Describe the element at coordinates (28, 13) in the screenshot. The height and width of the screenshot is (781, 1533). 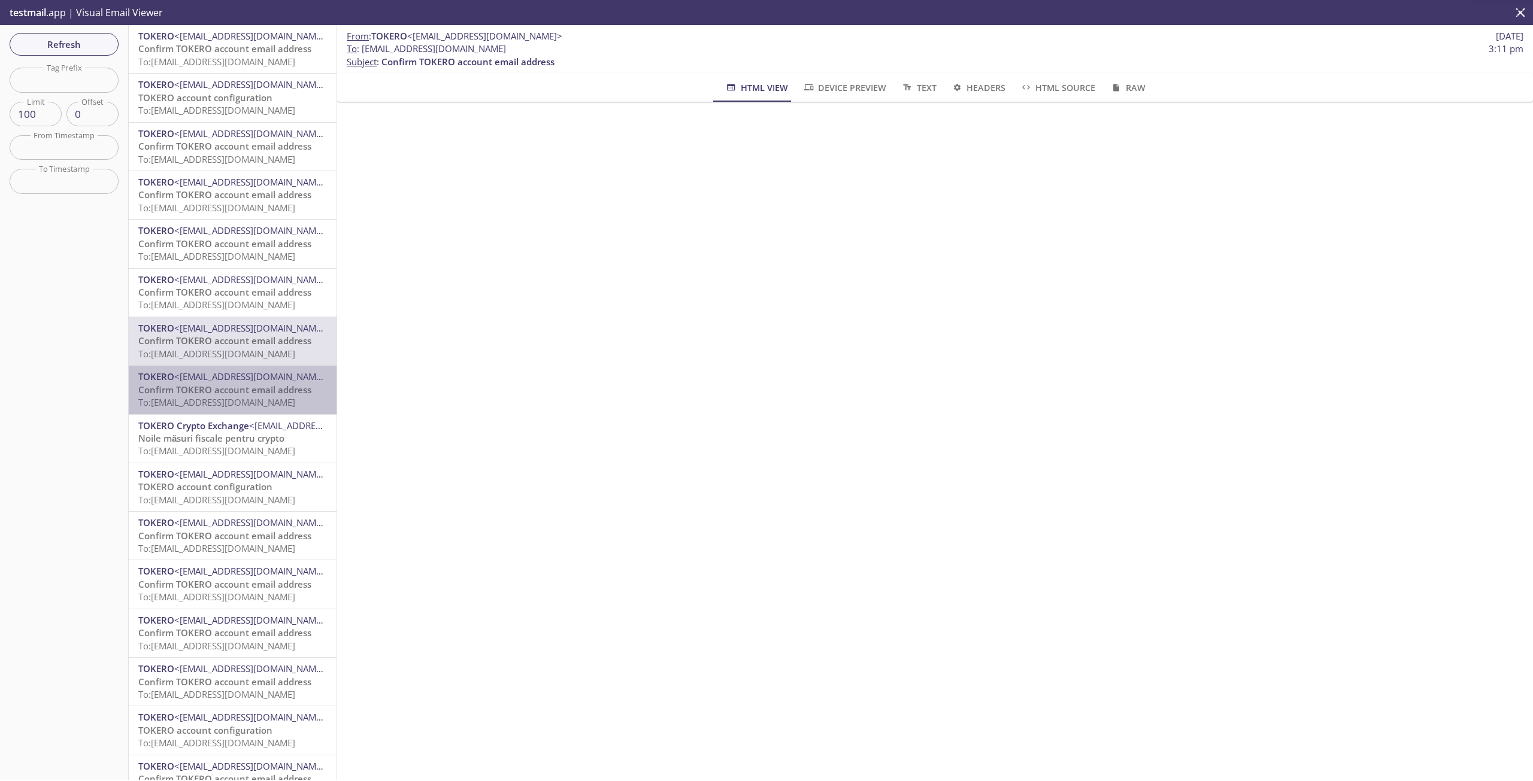
I see `span: testmail` at that location.